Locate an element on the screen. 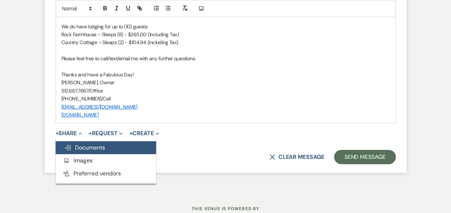 The width and height of the screenshot is (451, 213). button: Create is located at coordinates (144, 134).